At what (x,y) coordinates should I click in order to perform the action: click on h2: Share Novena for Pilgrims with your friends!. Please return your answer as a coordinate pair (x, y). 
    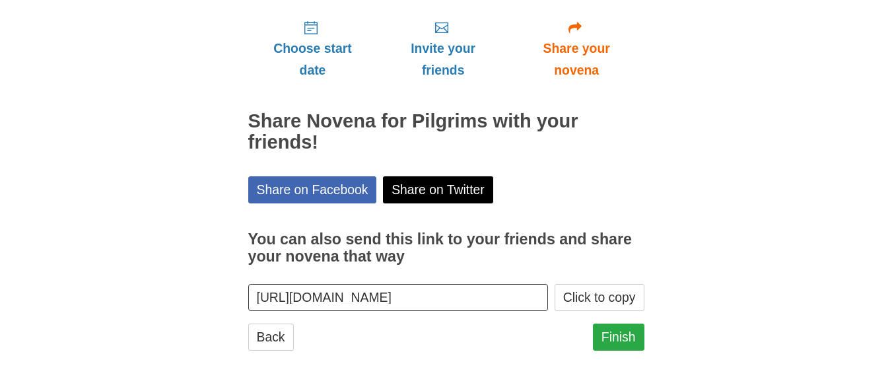
    Looking at the image, I should click on (446, 132).